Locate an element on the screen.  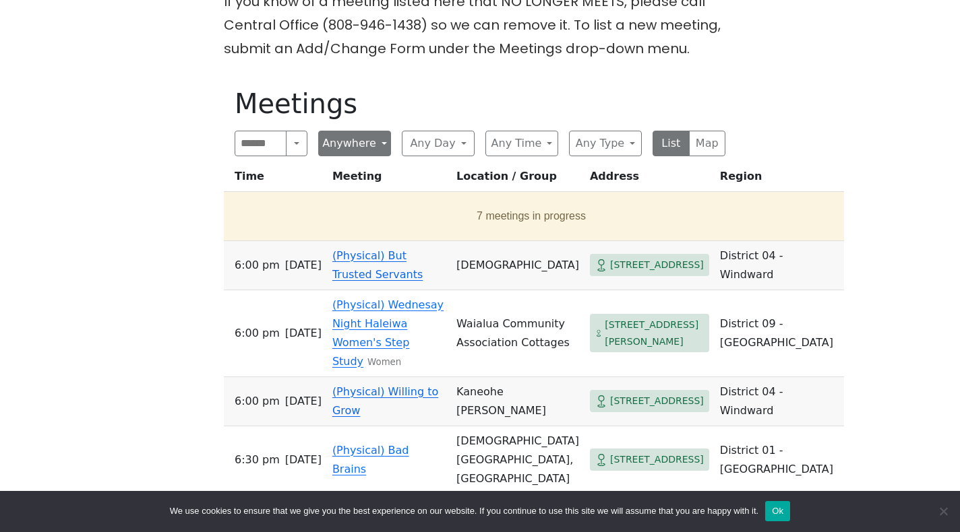
th: Address is located at coordinates (649, 179).